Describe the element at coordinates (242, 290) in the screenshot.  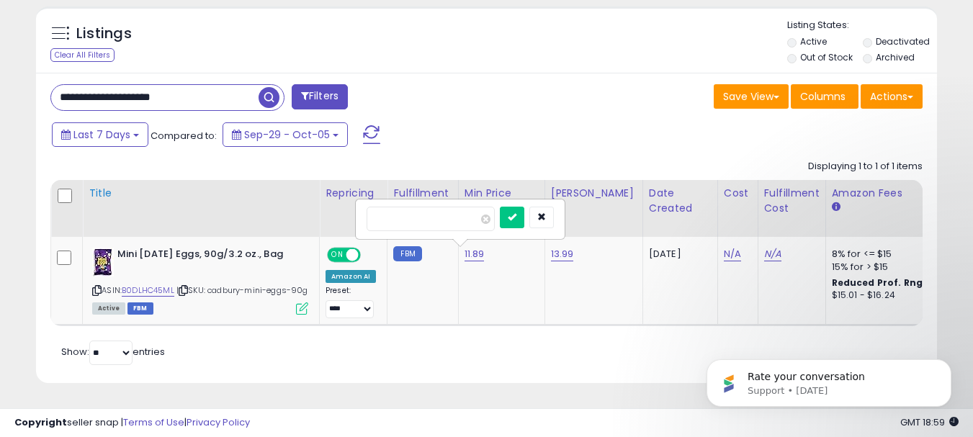
I see `span: | SKU: cadbury-mini-eggs-90g` at that location.